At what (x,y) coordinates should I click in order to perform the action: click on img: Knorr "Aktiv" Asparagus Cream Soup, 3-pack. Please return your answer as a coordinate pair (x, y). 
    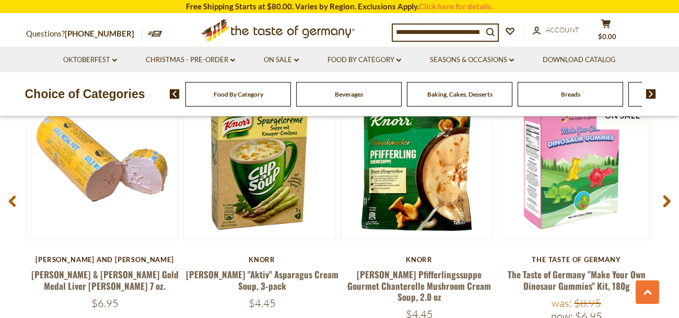
    Looking at the image, I should click on (259, 164).